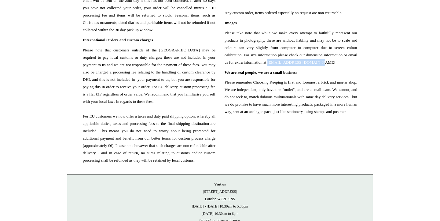 Image resolution: width=440 pixels, height=221 pixels. Describe the element at coordinates (220, 184) in the screenshot. I see `strong: Visit us` at that location.